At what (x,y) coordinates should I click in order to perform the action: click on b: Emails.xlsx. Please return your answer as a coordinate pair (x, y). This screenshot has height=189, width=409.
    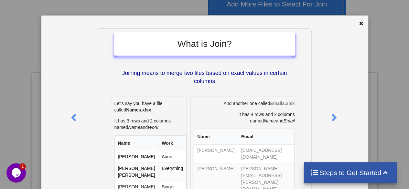
    Looking at the image, I should click on (282, 103).